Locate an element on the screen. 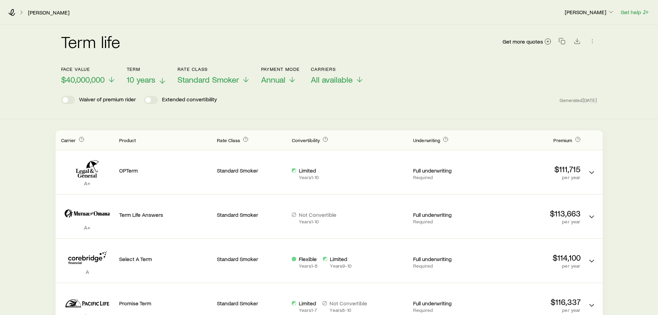  p: Select A Term is located at coordinates (166, 259).